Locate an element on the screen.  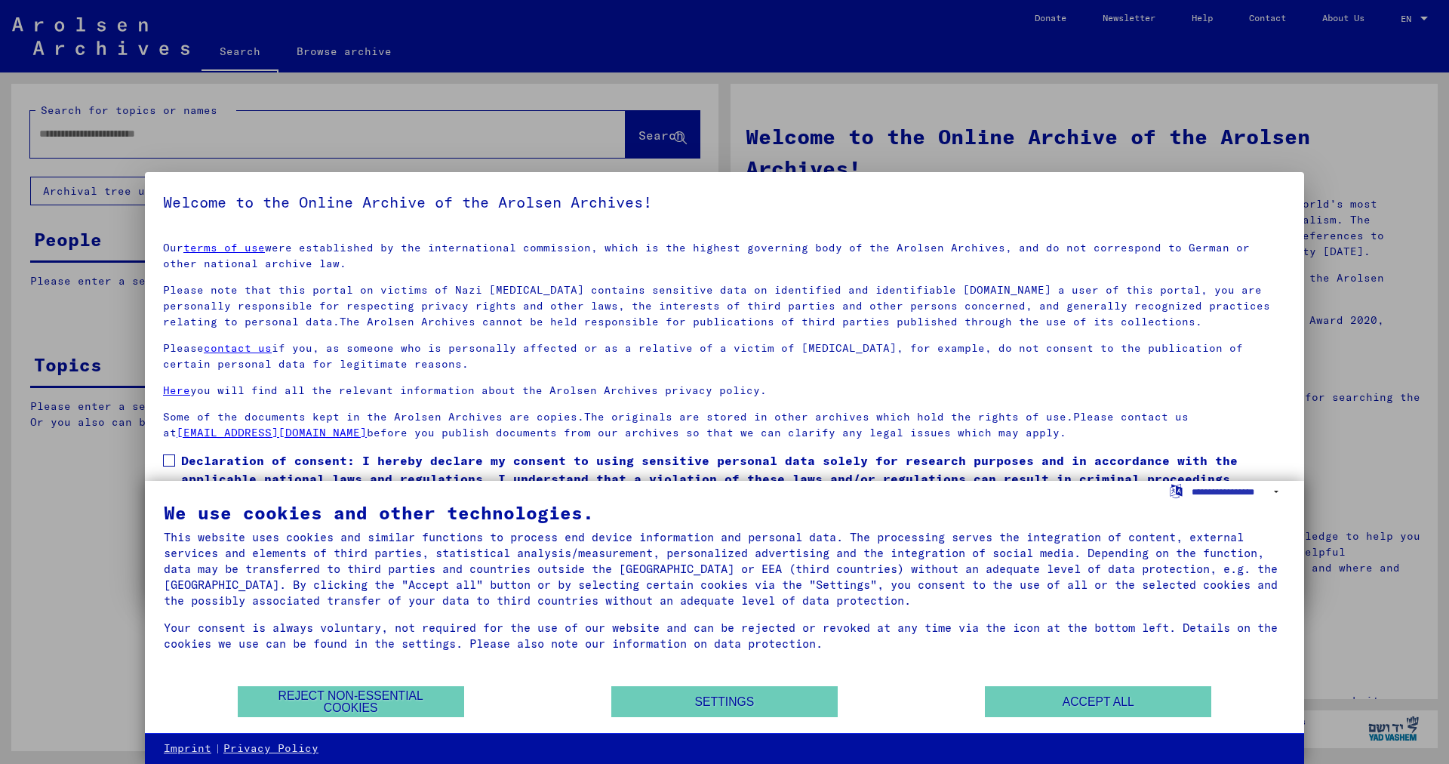
p: you will find all the relevant information about the Arolsen Archives privacy policy. is located at coordinates (724, 390).